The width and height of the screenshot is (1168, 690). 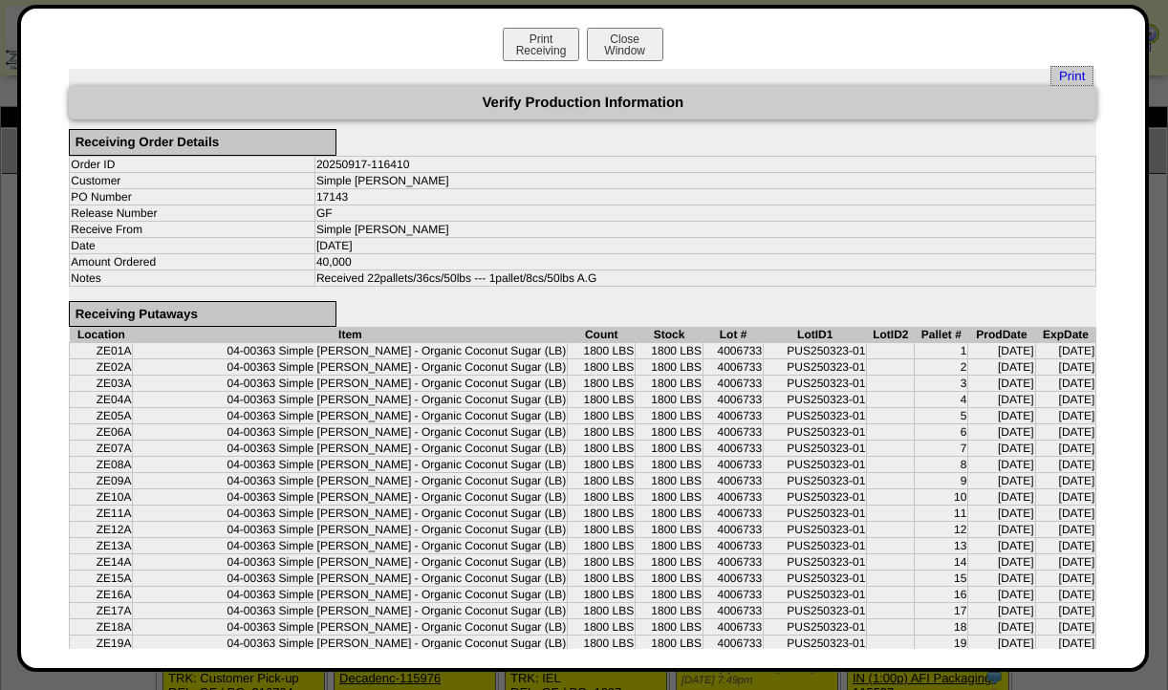 What do you see at coordinates (192, 228) in the screenshot?
I see `td: Receive From` at bounding box center [192, 228].